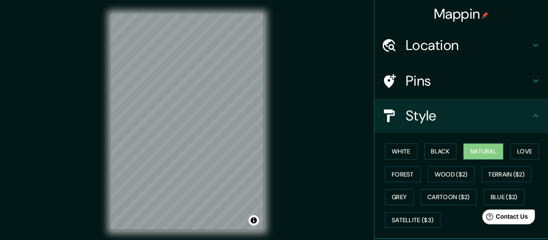  Describe the element at coordinates (449, 197) in the screenshot. I see `button: Cartoon ($2)` at that location.